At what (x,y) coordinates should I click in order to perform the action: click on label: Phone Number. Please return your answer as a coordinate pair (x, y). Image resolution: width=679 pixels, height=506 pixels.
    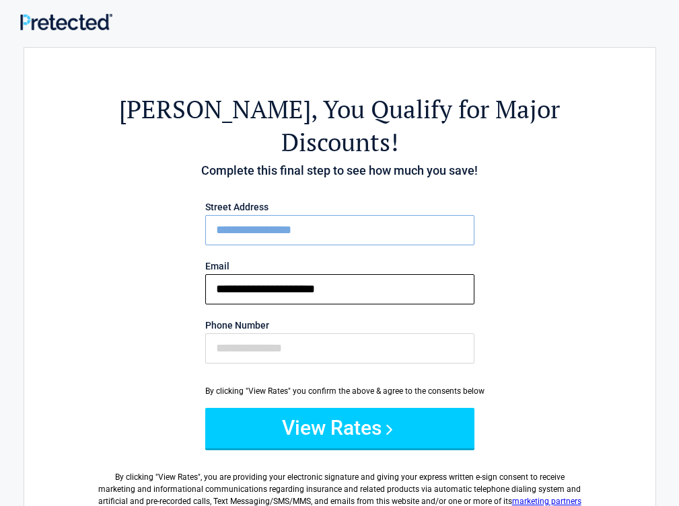
    Looking at the image, I should click on (340, 325).